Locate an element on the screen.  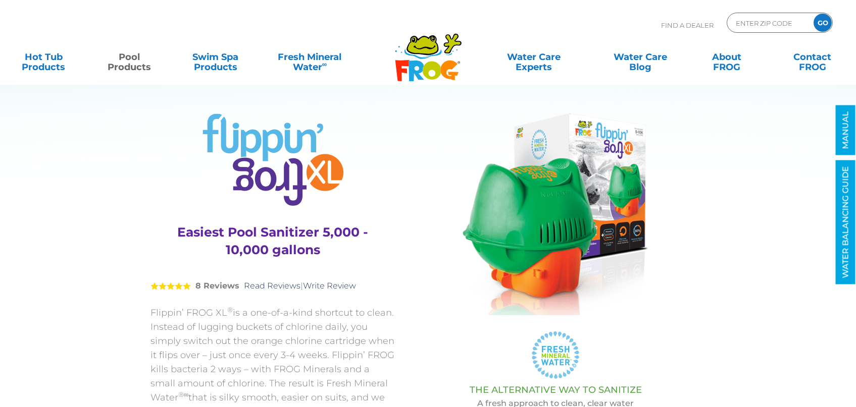
input: GO is located at coordinates (822, 23).